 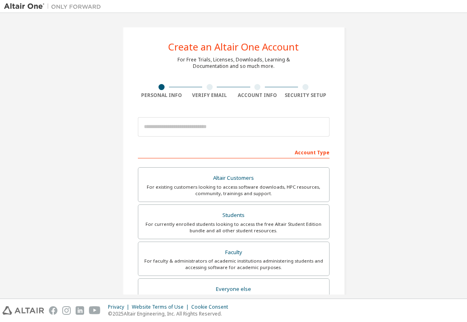 What do you see at coordinates (305, 95) in the screenshot?
I see `div: Security Setup` at bounding box center [305, 95].